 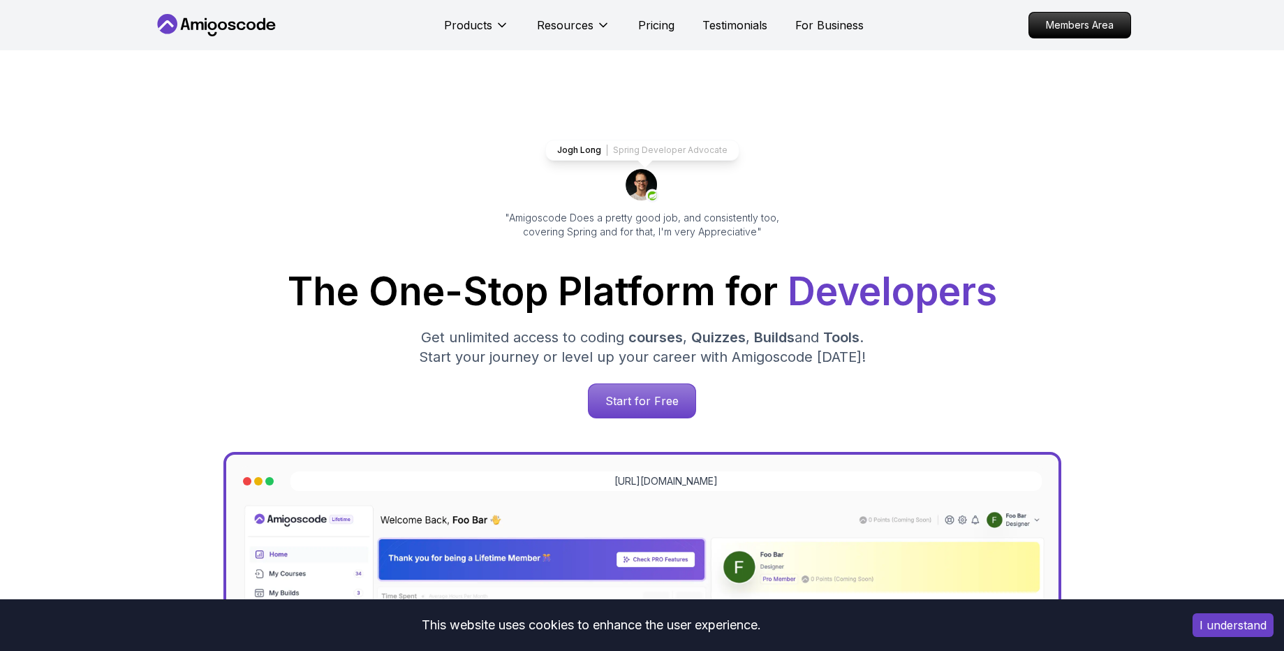 I want to click on p: Start for Free, so click(x=641, y=401).